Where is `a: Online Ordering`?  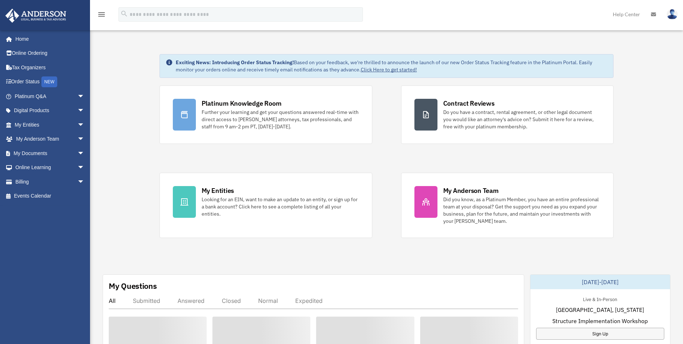
a: Online Ordering is located at coordinates (50, 53).